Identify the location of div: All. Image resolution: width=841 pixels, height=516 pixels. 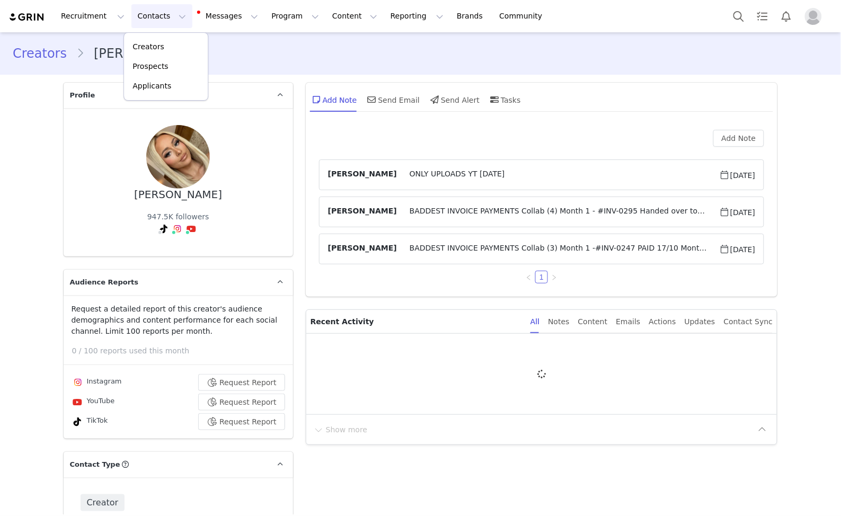
(535, 322).